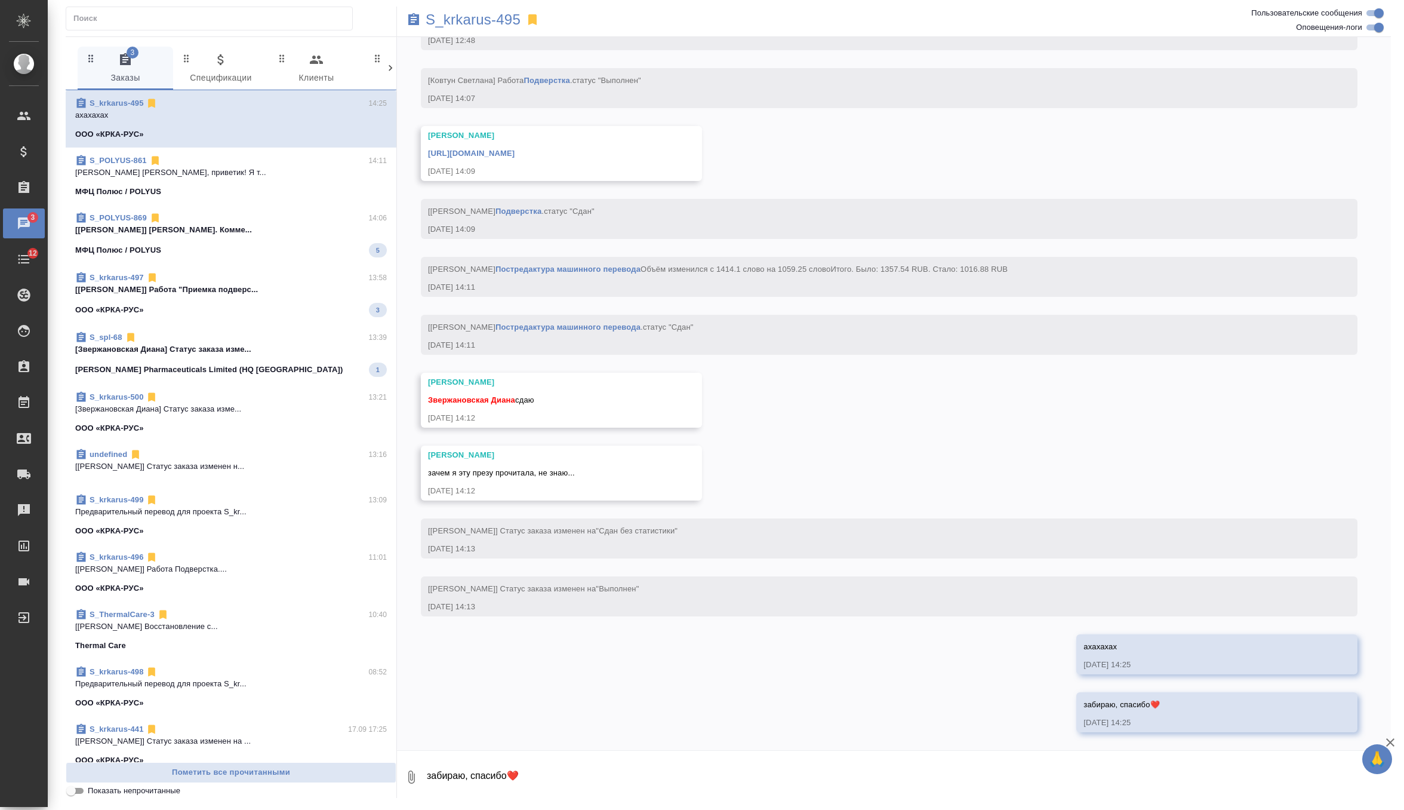 The image size is (1404, 810). What do you see at coordinates (377, 278) in the screenshot?
I see `p: 13:58` at bounding box center [377, 278].